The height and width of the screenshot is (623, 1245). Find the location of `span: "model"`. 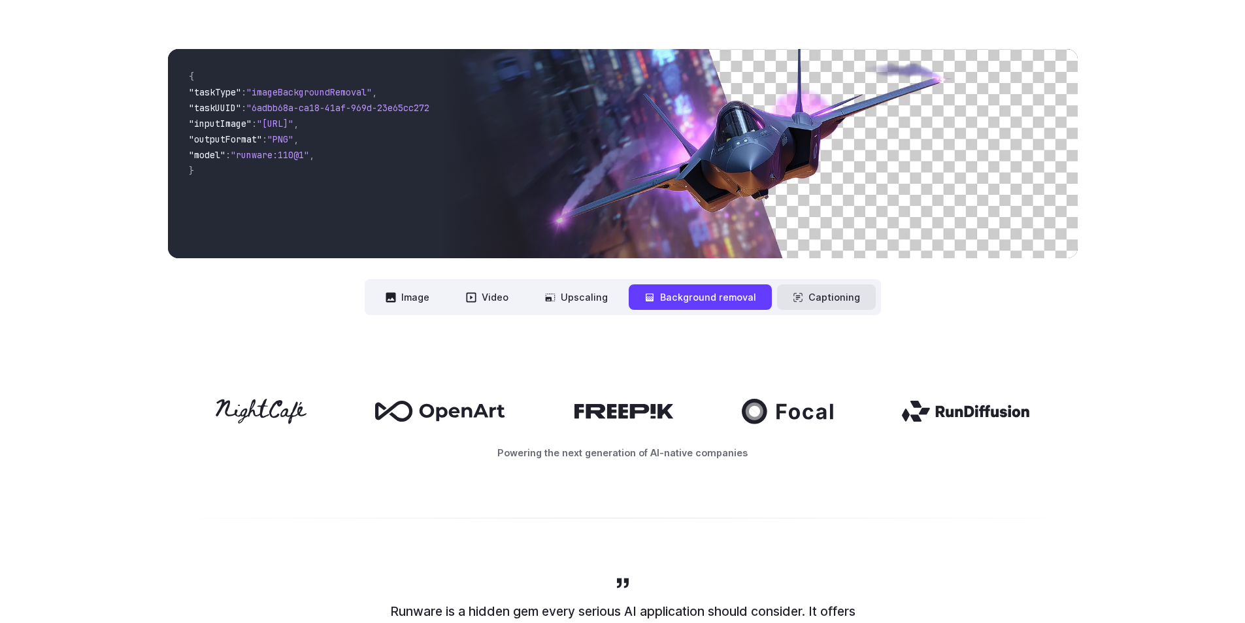

span: "model" is located at coordinates (207, 155).